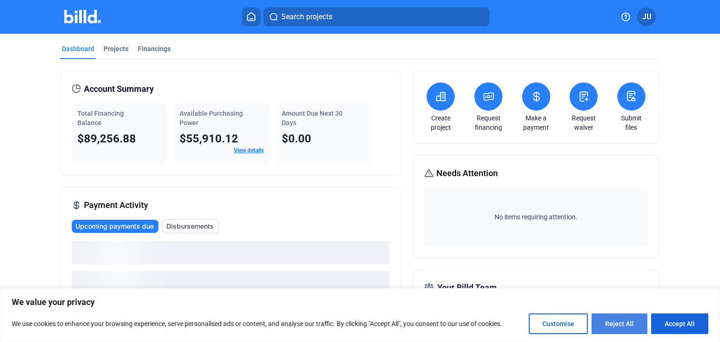  What do you see at coordinates (647, 17) in the screenshot?
I see `span: JU` at bounding box center [647, 17].